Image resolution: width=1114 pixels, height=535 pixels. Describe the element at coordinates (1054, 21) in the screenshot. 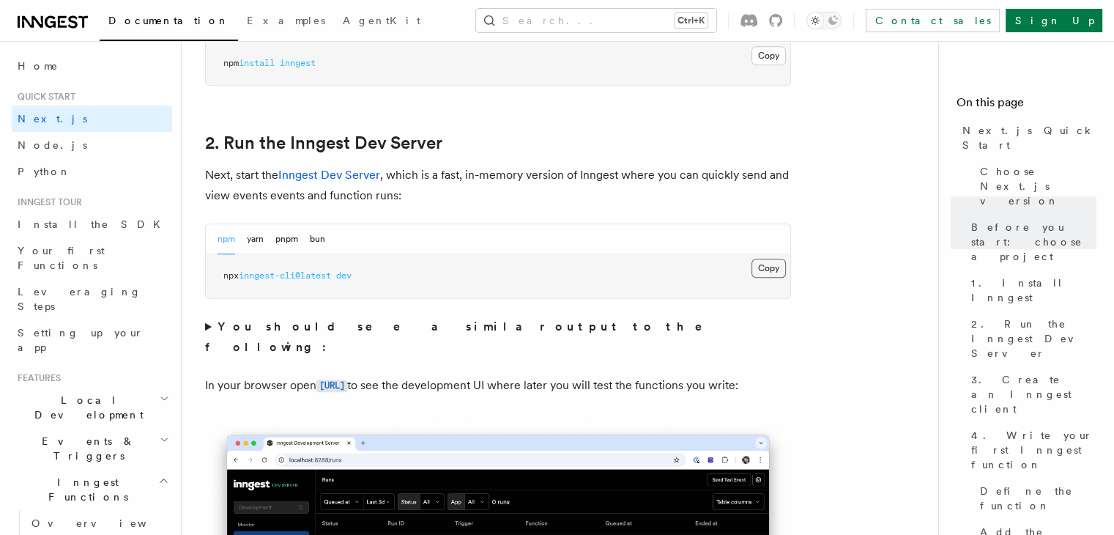

I see `a: Sign Up` at that location.